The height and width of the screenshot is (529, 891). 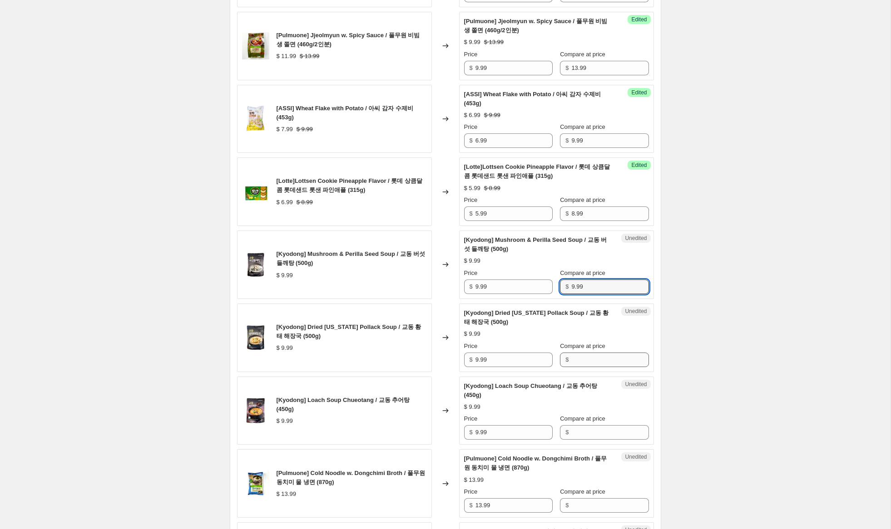 I want to click on div: $ 11.99, so click(x=286, y=56).